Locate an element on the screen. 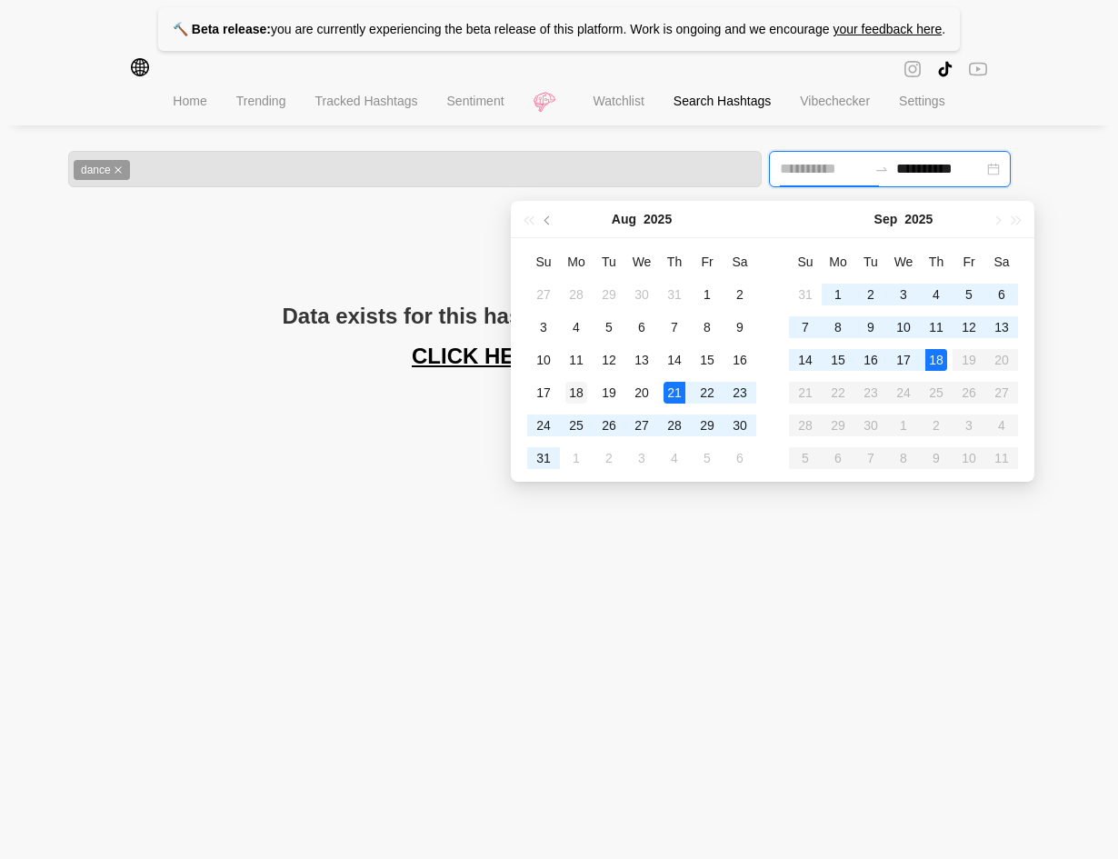 The image size is (1118, 859). td: 2025-09-11 is located at coordinates (936, 327).